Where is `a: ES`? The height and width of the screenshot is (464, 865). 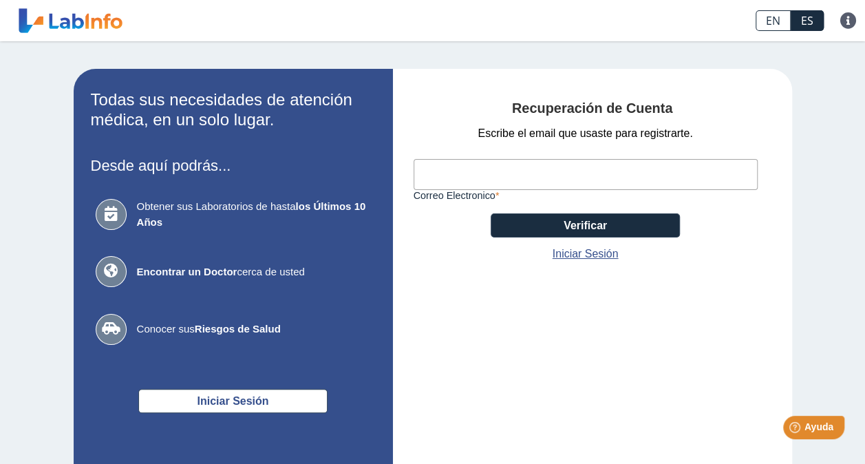
a: ES is located at coordinates (807, 21).